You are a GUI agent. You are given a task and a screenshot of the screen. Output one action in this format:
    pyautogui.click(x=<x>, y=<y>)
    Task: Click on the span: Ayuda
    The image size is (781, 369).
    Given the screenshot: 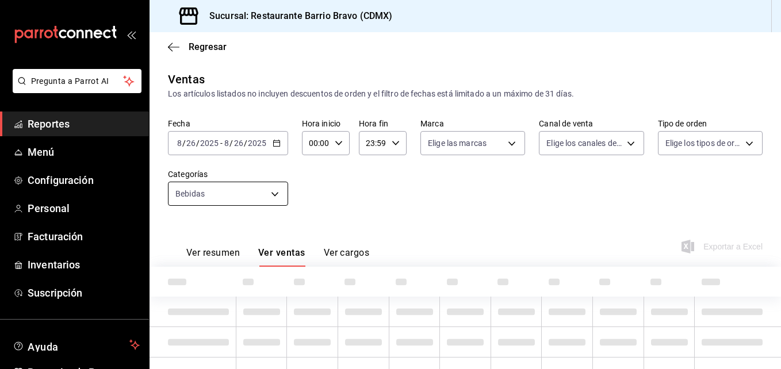 What is the action you would take?
    pyautogui.click(x=76, y=345)
    